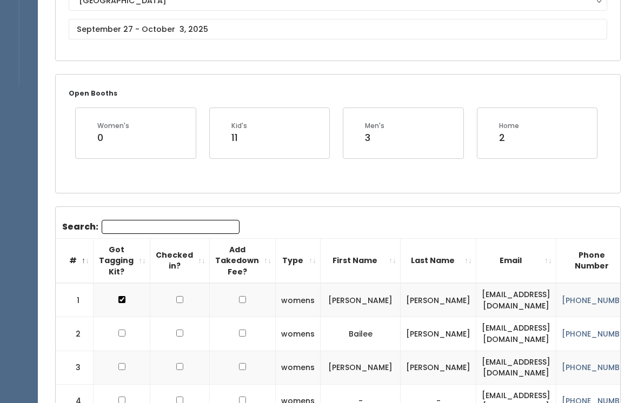 The width and height of the screenshot is (638, 403). What do you see at coordinates (509, 126) in the screenshot?
I see `div: Home` at bounding box center [509, 126].